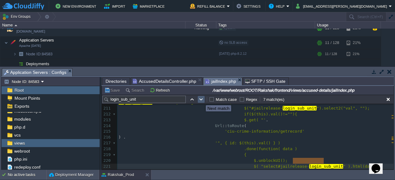  What do you see at coordinates (19, 127) in the screenshot?
I see `a: php.d` at bounding box center [19, 127].